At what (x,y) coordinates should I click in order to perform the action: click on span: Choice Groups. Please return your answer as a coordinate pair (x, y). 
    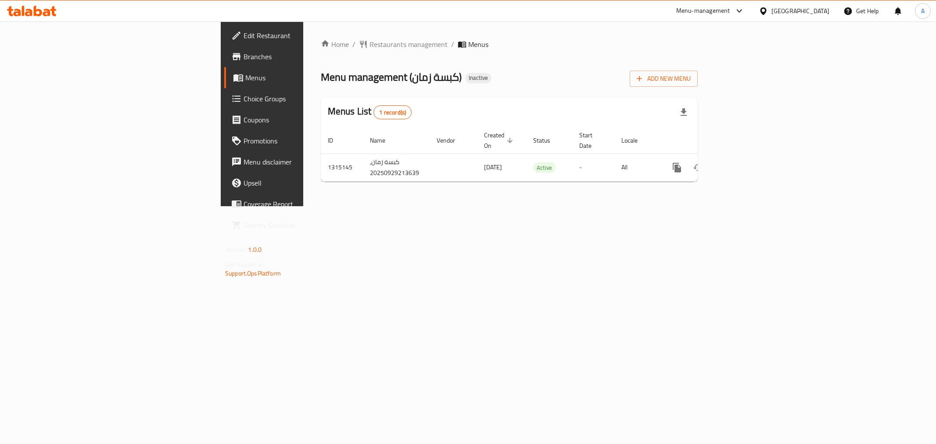
    Looking at the image, I should click on (307, 99).